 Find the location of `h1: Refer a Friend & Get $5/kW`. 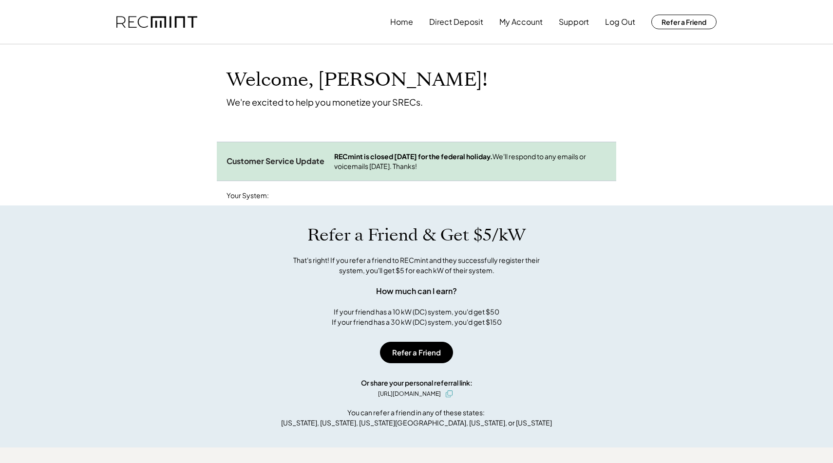

h1: Refer a Friend & Get $5/kW is located at coordinates (417, 235).